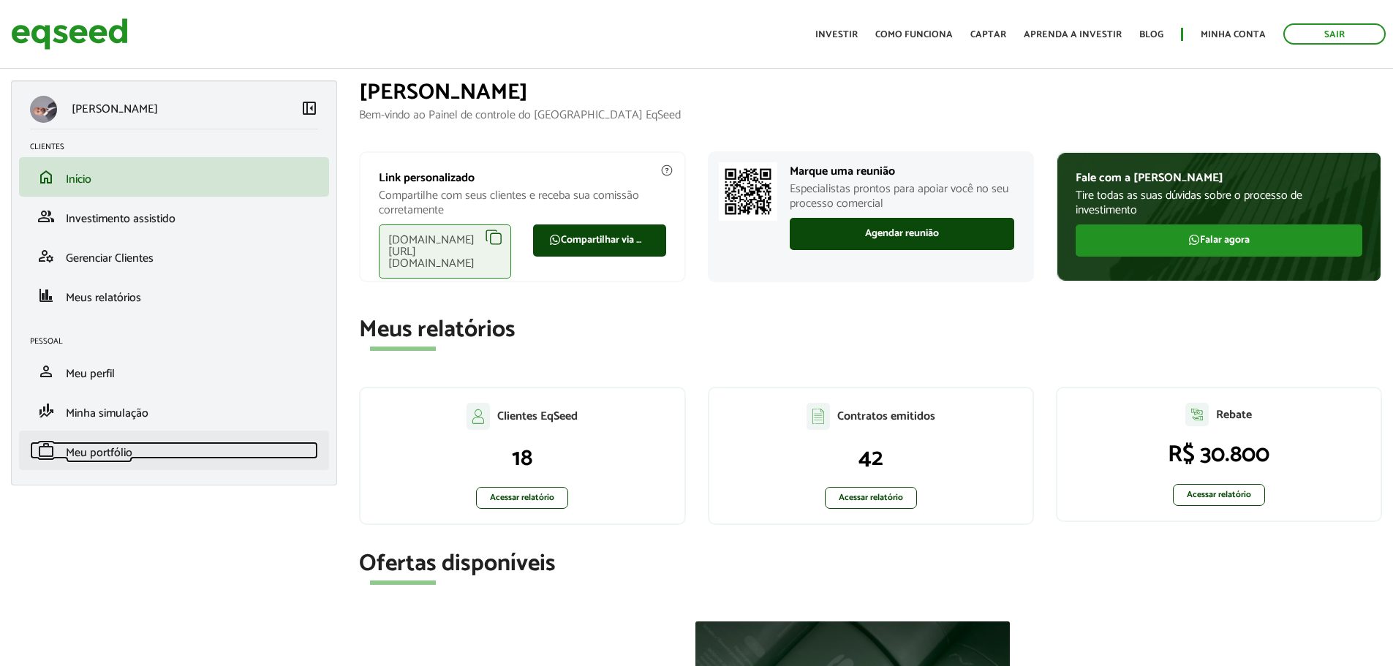 This screenshot has height=666, width=1393. Describe the element at coordinates (988, 34) in the screenshot. I see `a: Captar` at that location.